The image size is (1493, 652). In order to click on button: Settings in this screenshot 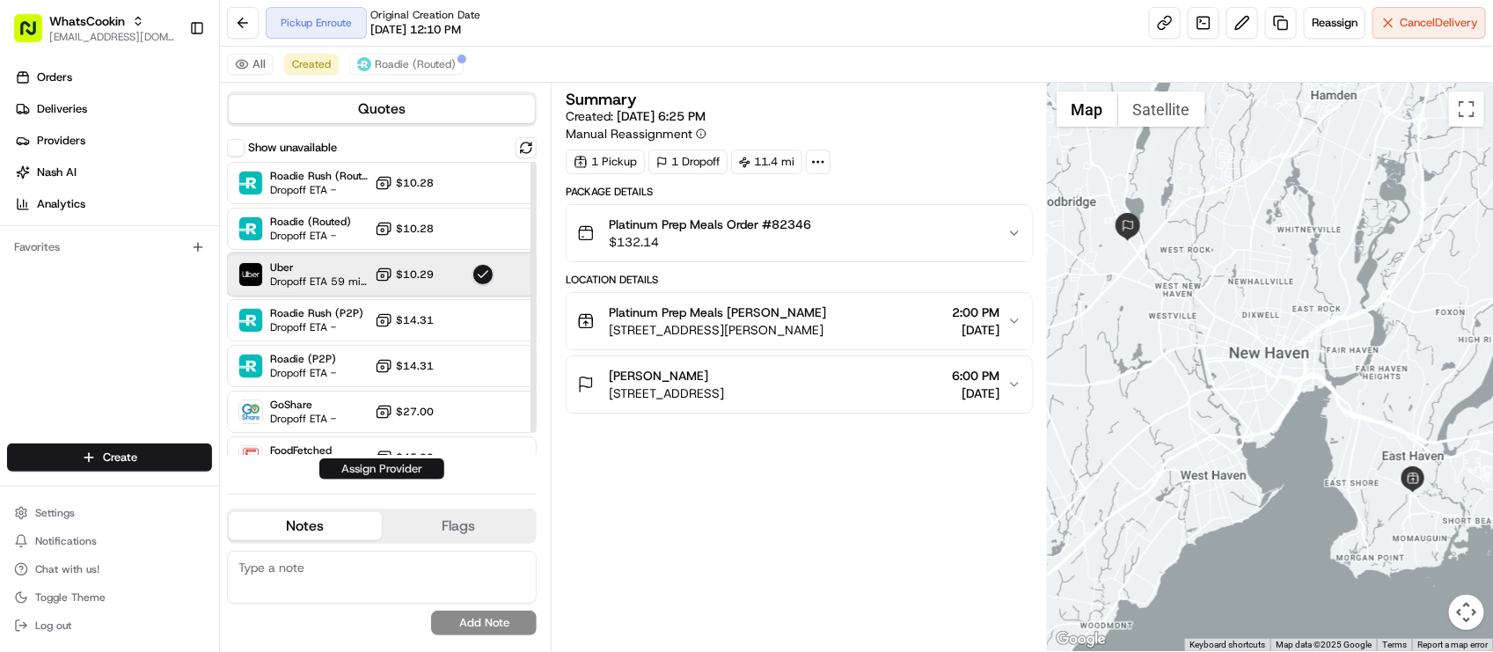, I will do `click(109, 513)`.